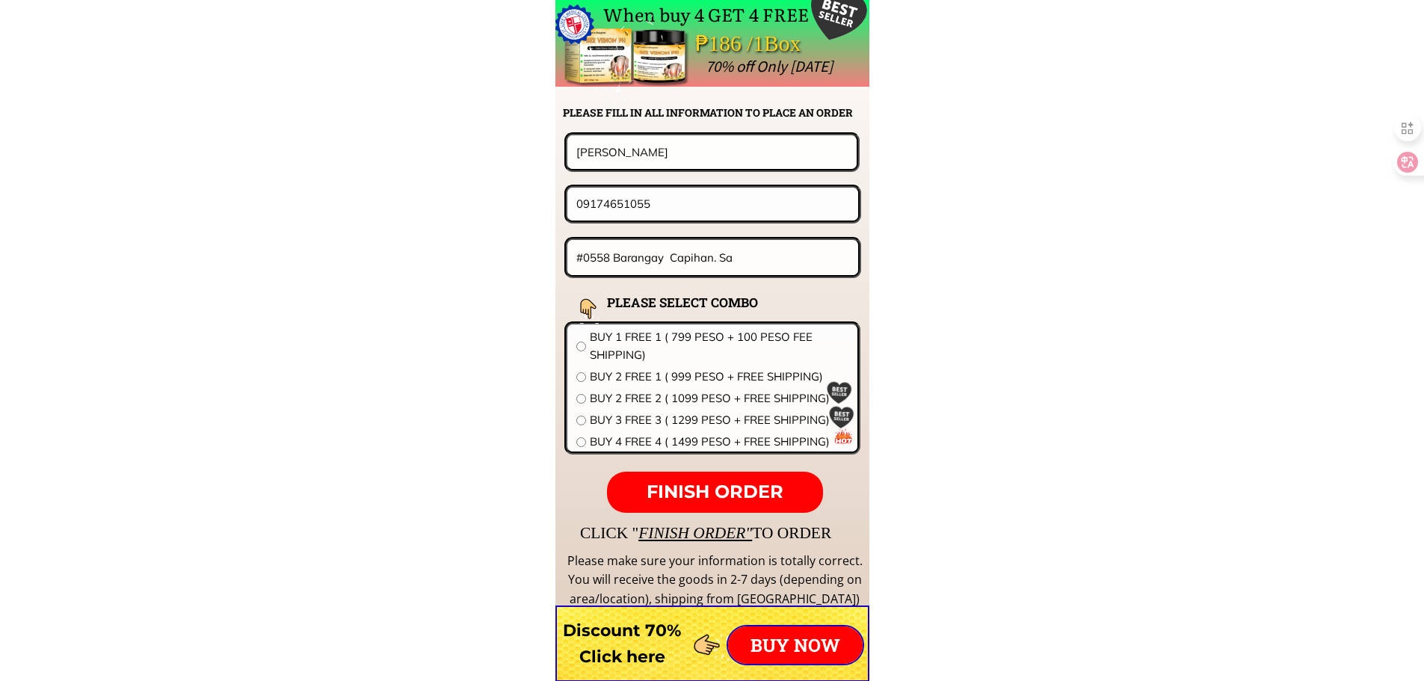 The image size is (1424, 681). Describe the element at coordinates (769, 43) in the screenshot. I see `div: ₱186 /1Box` at that location.